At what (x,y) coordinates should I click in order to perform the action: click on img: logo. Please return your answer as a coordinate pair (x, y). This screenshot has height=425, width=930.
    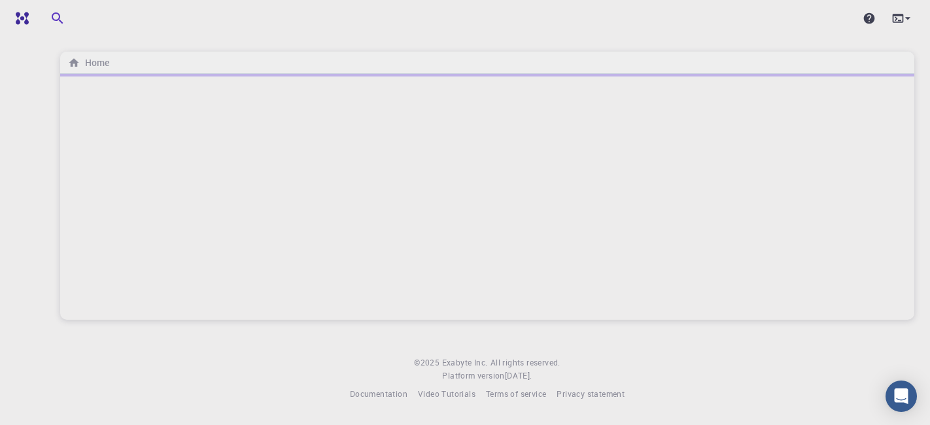
    Looking at the image, I should click on (20, 18).